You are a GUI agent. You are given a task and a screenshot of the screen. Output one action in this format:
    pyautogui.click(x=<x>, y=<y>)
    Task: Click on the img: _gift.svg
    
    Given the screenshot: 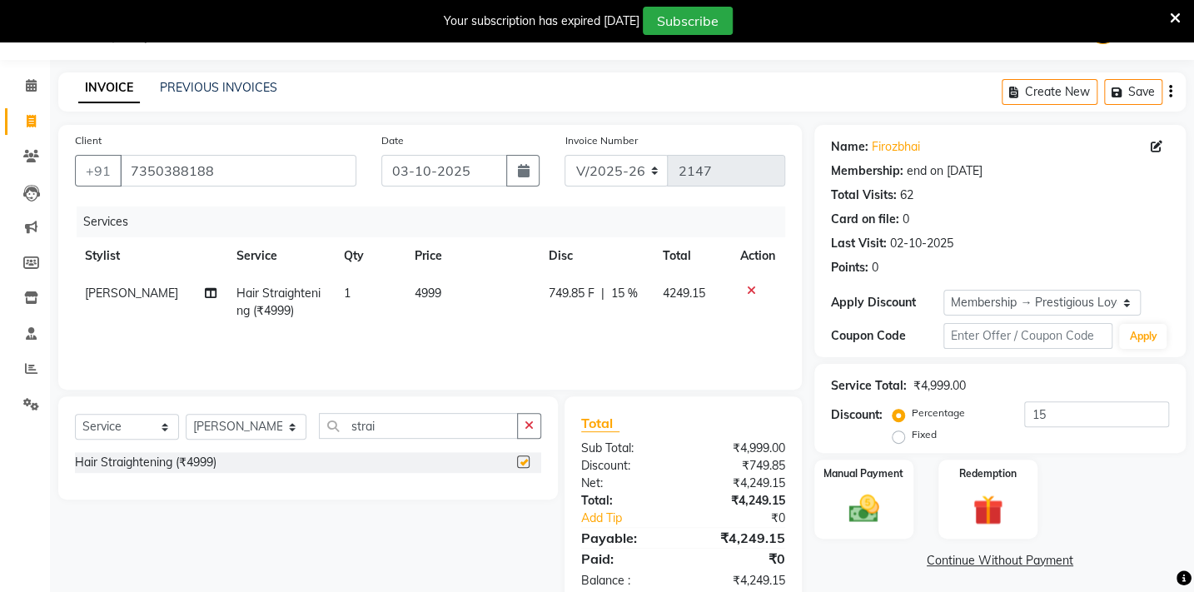 What is the action you would take?
    pyautogui.click(x=988, y=510)
    